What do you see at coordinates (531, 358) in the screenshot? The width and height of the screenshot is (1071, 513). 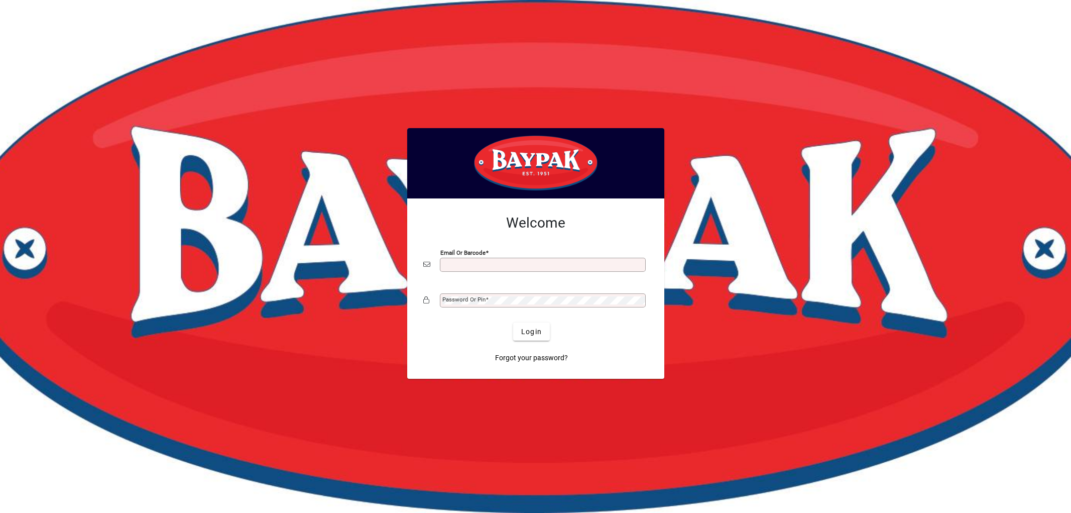 I see `span: Forgot your password?` at bounding box center [531, 358].